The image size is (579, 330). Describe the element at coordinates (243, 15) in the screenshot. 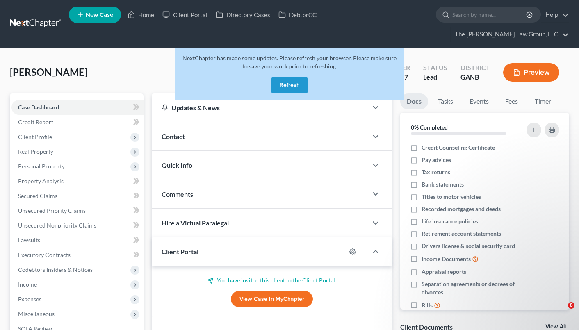

I see `a: Directory Cases` at that location.